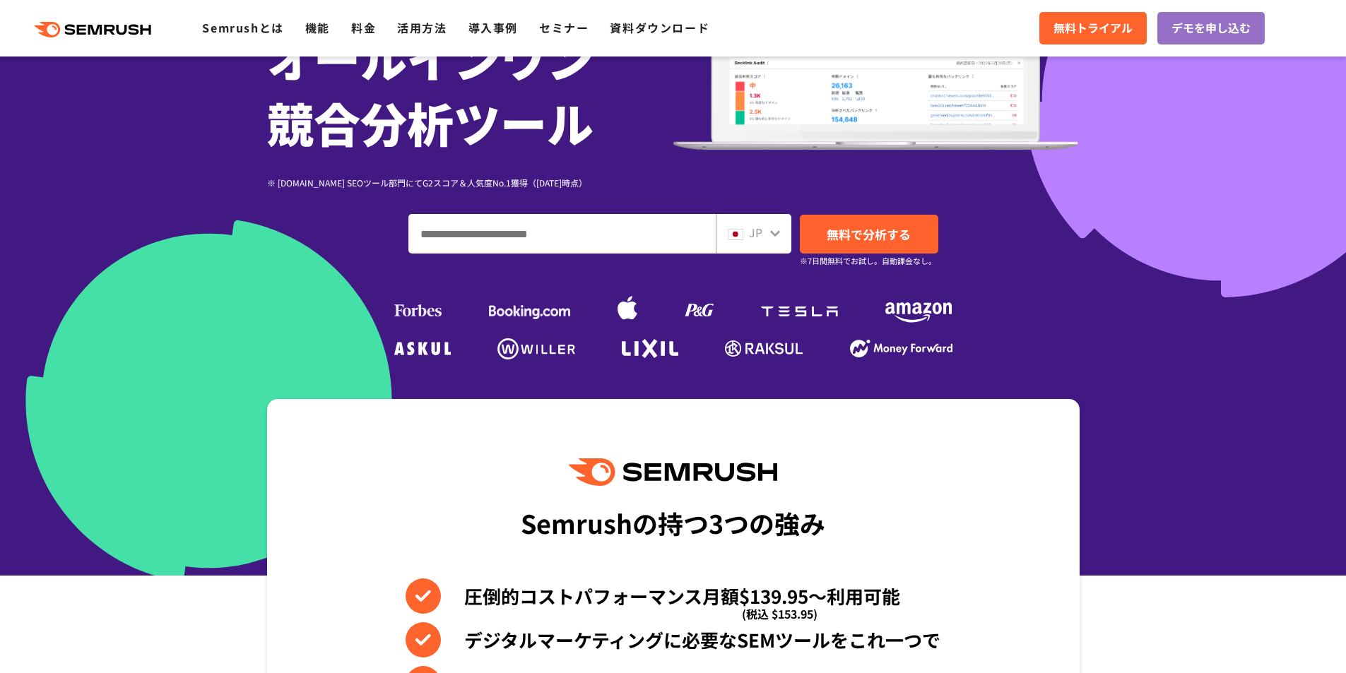 The image size is (1346, 673). What do you see at coordinates (755, 232) in the screenshot?
I see `span: JP` at bounding box center [755, 232].